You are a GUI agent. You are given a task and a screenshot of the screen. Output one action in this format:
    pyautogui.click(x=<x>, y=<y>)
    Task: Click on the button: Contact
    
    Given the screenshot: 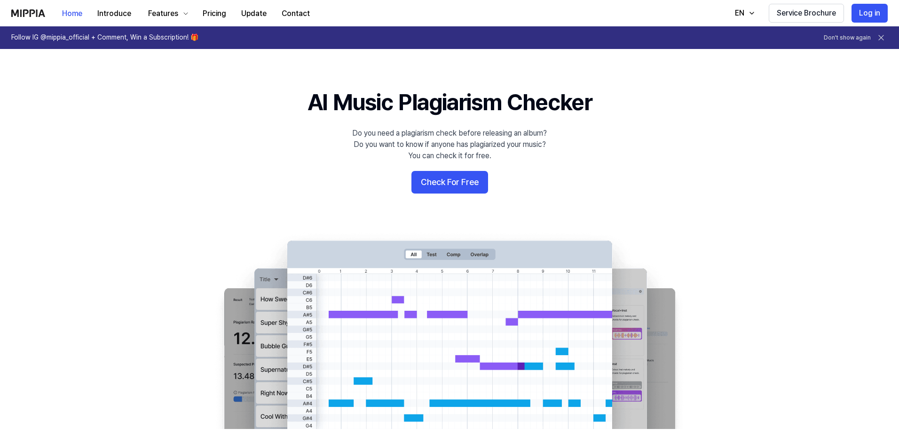 What is the action you would take?
    pyautogui.click(x=296, y=14)
    